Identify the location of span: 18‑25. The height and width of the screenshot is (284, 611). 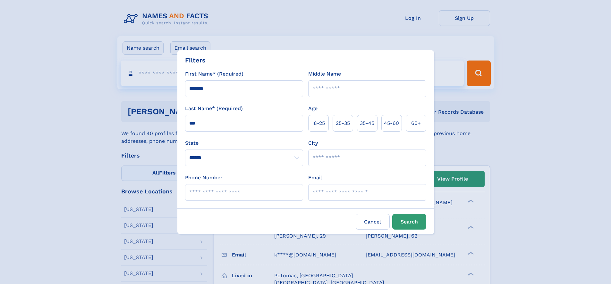
(318, 123).